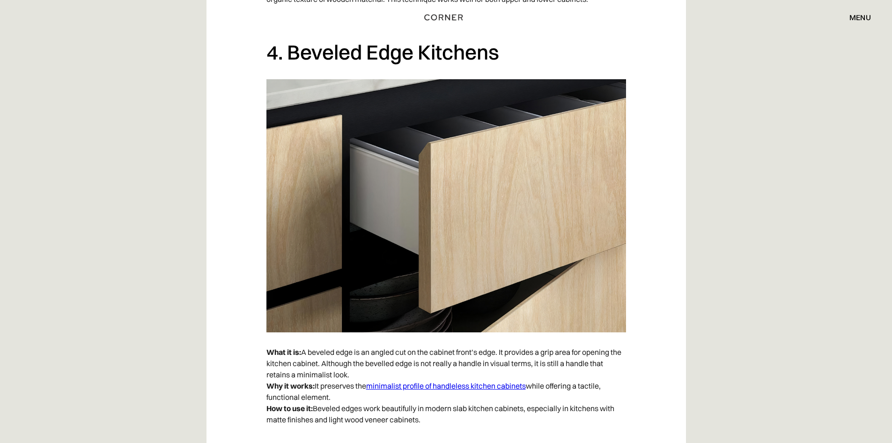 The image size is (892, 443). I want to click on strong: How to use it:, so click(289, 408).